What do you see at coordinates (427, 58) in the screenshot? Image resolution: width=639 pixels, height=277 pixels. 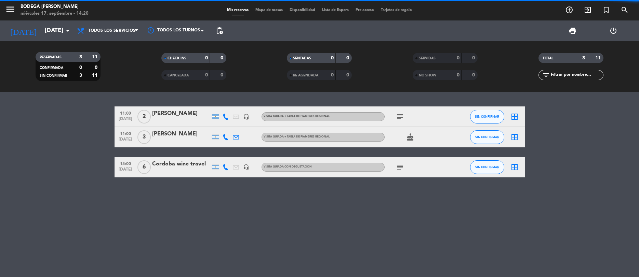 I see `span: SERVIDAS` at bounding box center [427, 58].